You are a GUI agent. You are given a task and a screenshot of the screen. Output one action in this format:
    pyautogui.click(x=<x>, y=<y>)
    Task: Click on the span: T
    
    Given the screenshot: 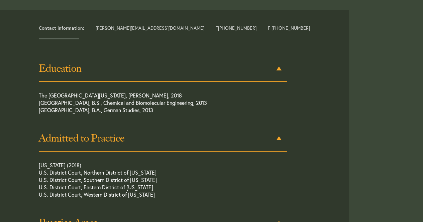 What is the action you would take?
    pyautogui.click(x=236, y=28)
    